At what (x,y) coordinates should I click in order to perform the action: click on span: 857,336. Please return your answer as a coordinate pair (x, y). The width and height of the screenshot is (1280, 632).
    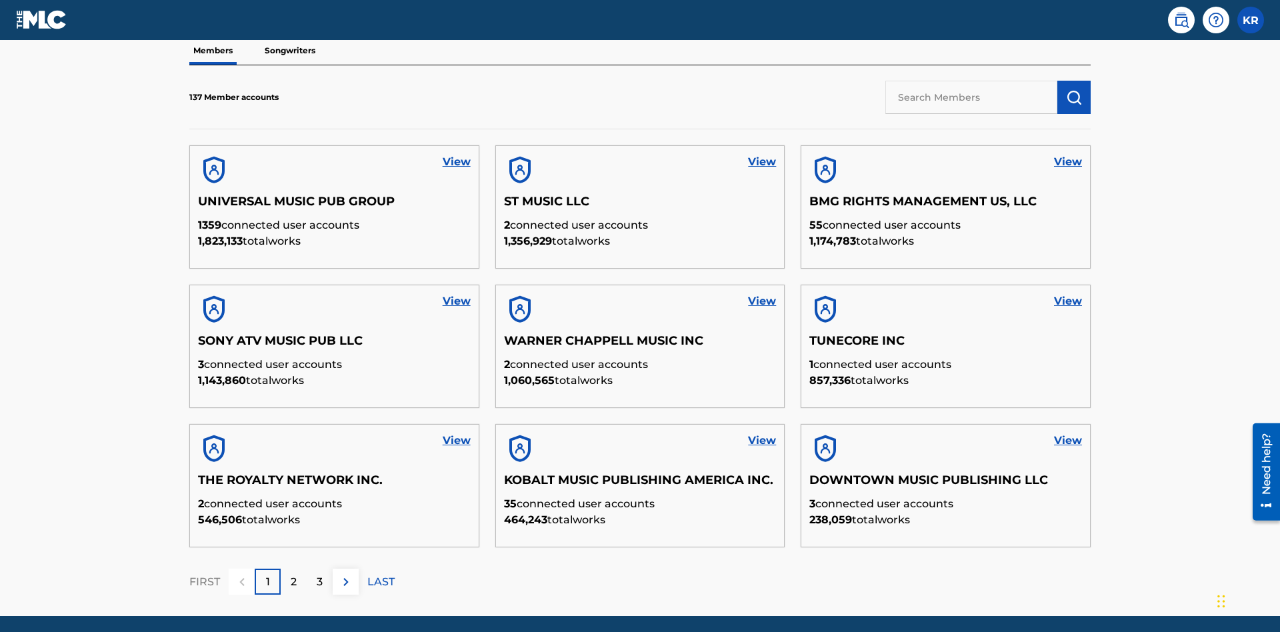
    Looking at the image, I should click on (830, 380).